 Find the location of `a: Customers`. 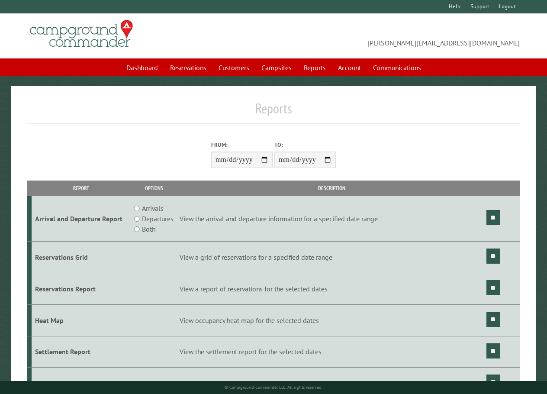

a: Customers is located at coordinates (234, 67).